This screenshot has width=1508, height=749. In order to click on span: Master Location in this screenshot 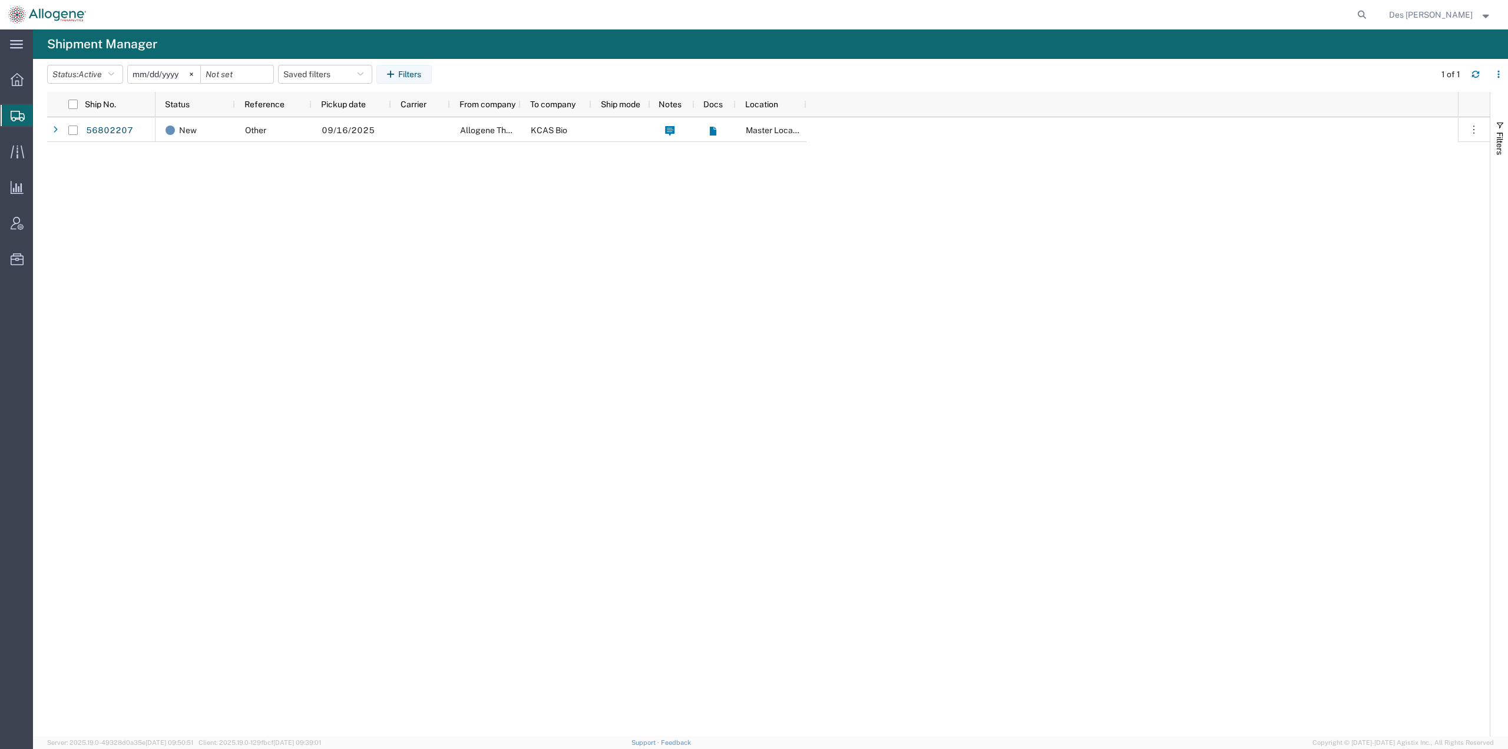, I will do `click(776, 130)`.